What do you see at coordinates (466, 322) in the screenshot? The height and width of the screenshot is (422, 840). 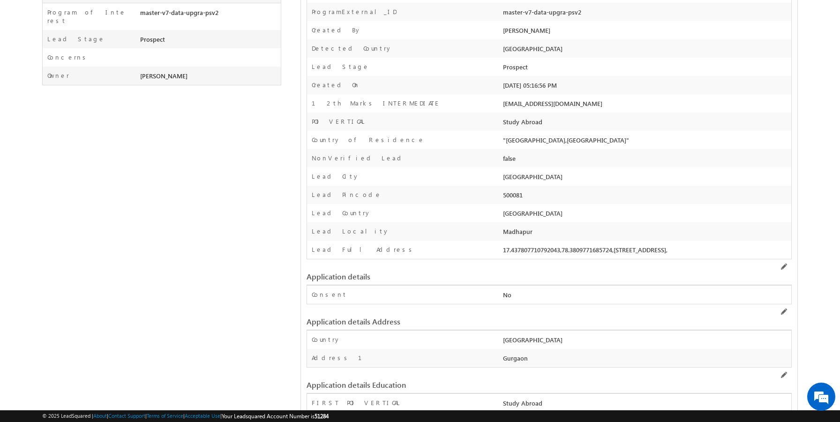 I see `div: Application details Address` at bounding box center [466, 322].